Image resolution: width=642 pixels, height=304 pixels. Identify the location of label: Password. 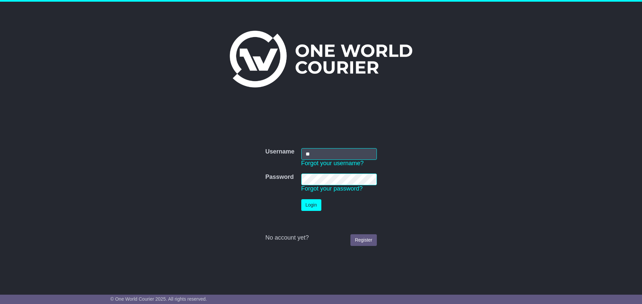
(279, 177).